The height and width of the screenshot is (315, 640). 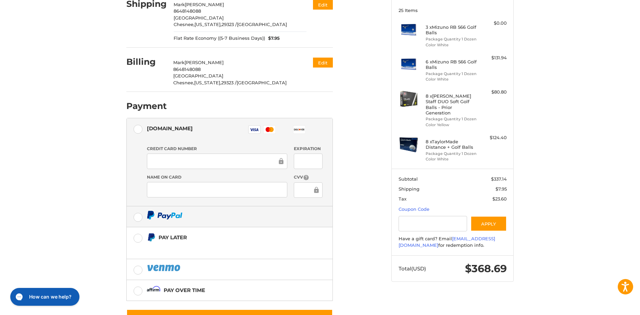 What do you see at coordinates (500, 199) in the screenshot?
I see `span: $23.60` at bounding box center [500, 199].